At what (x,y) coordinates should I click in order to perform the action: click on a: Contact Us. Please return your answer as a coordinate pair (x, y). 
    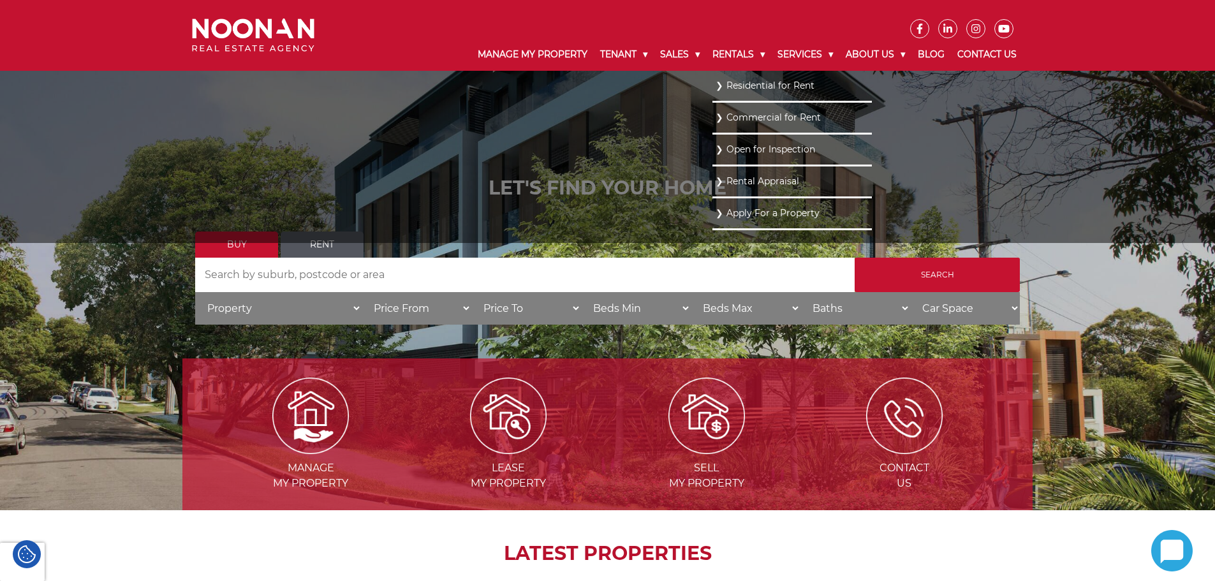
    Looking at the image, I should click on (986, 54).